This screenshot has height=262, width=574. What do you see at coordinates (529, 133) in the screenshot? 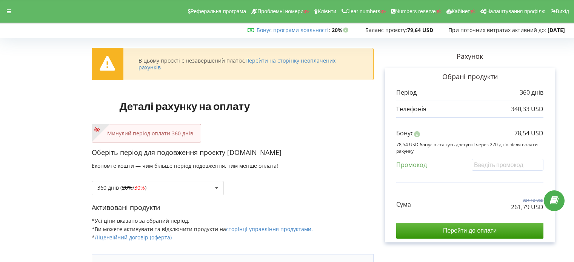
I see `p: 78,54 USD` at bounding box center [529, 133].